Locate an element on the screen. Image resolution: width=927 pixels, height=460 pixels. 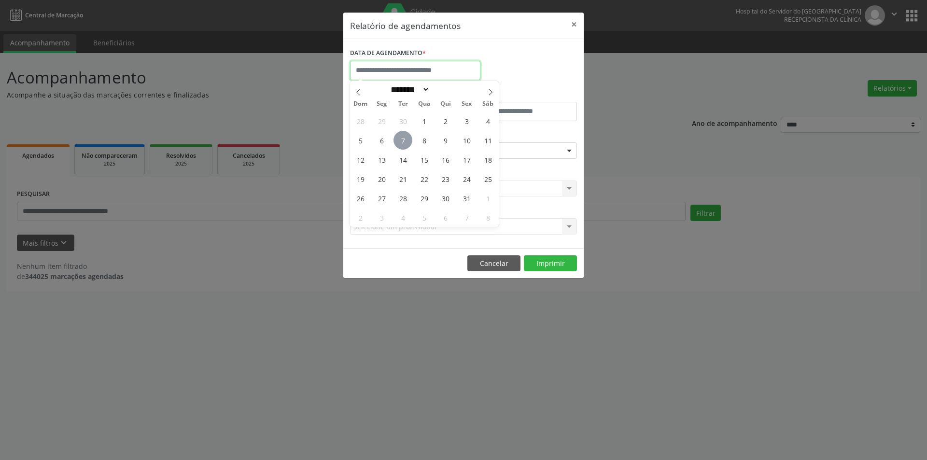
span: Outubro 21, 2025 is located at coordinates (403, 179).